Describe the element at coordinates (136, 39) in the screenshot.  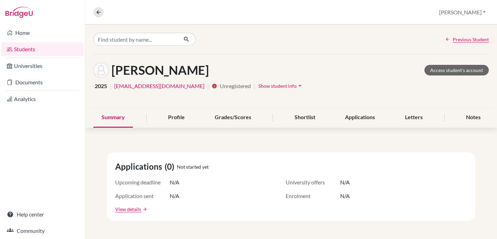
I see `input: Find student by name...` at that location.